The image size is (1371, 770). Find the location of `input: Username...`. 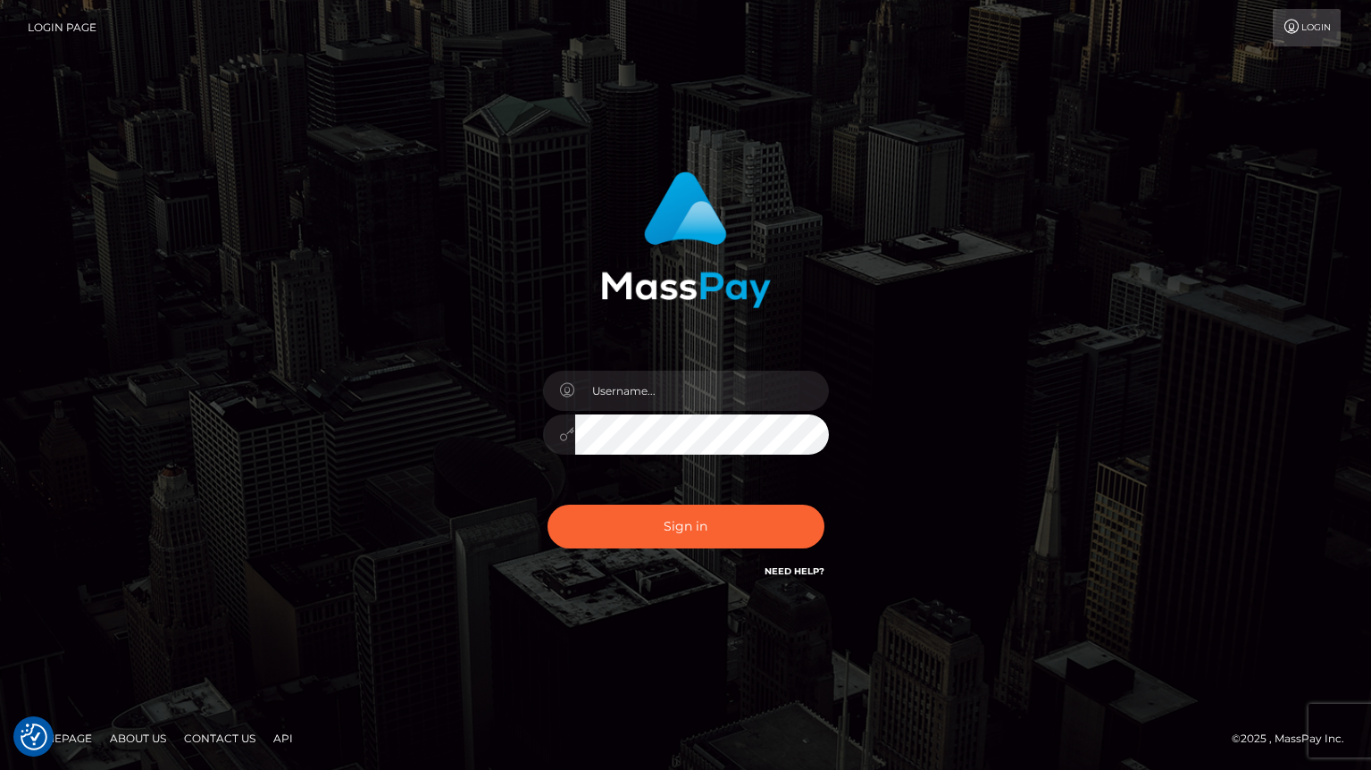

input: Username... is located at coordinates (702, 390).